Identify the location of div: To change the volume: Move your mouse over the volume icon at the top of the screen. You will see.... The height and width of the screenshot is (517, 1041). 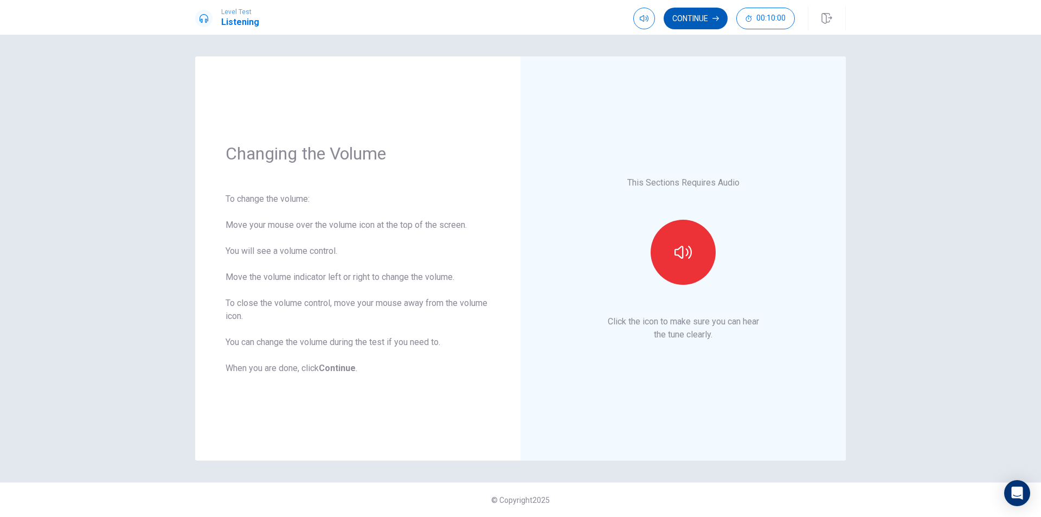
(358, 284).